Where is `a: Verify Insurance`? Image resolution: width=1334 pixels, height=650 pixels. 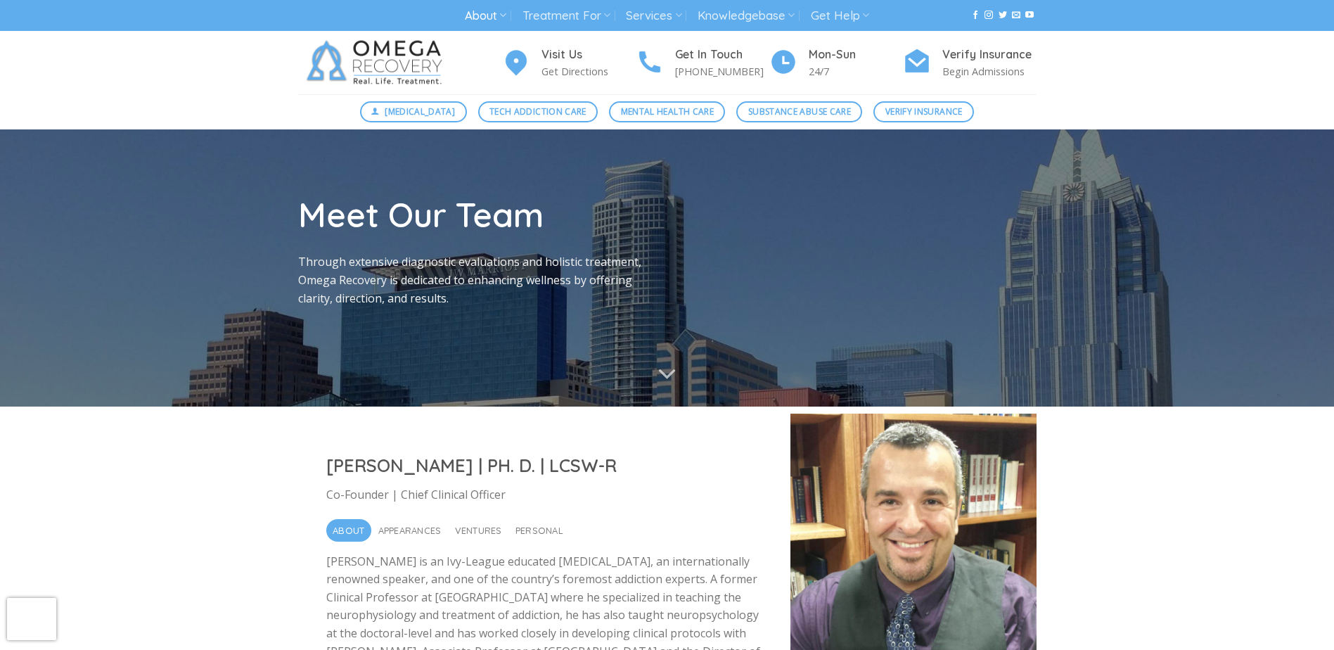 a: Verify Insurance is located at coordinates (924, 112).